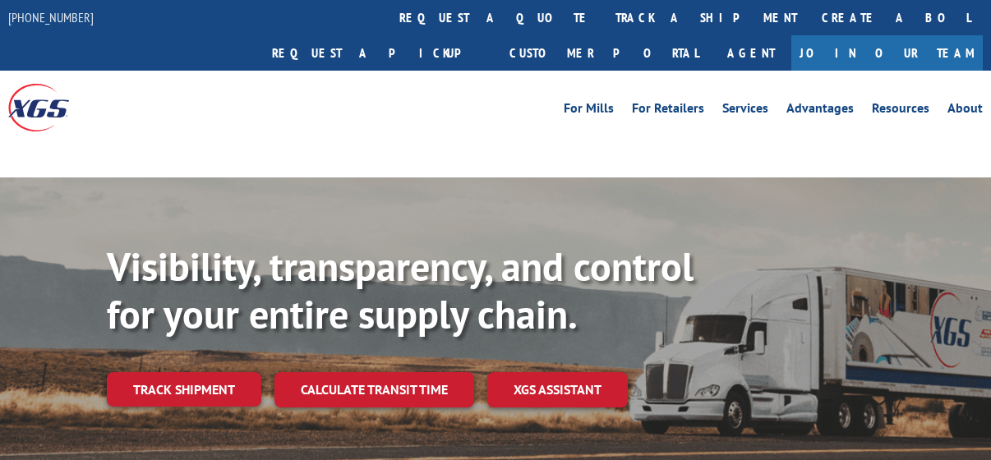 The height and width of the screenshot is (460, 991). I want to click on a: For Retailers, so click(668, 111).